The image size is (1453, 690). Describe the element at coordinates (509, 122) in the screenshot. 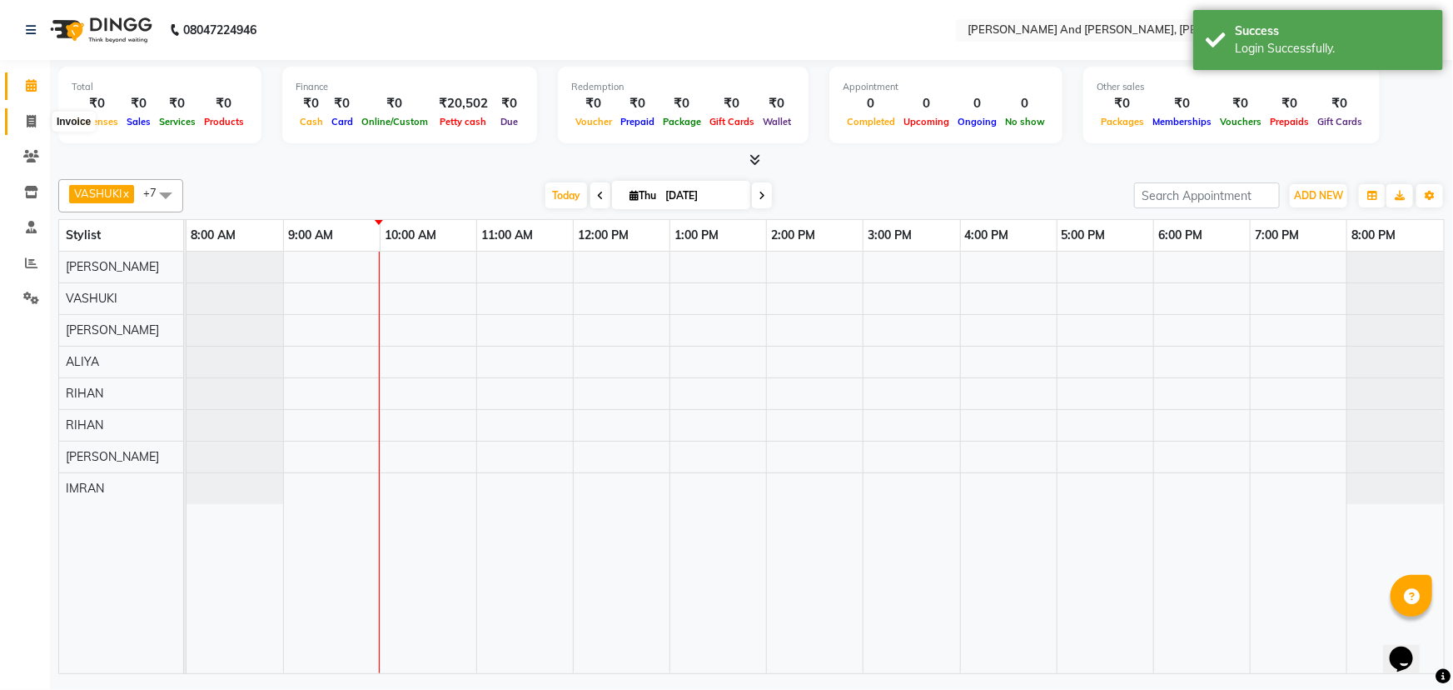

I see `span: Due` at that location.